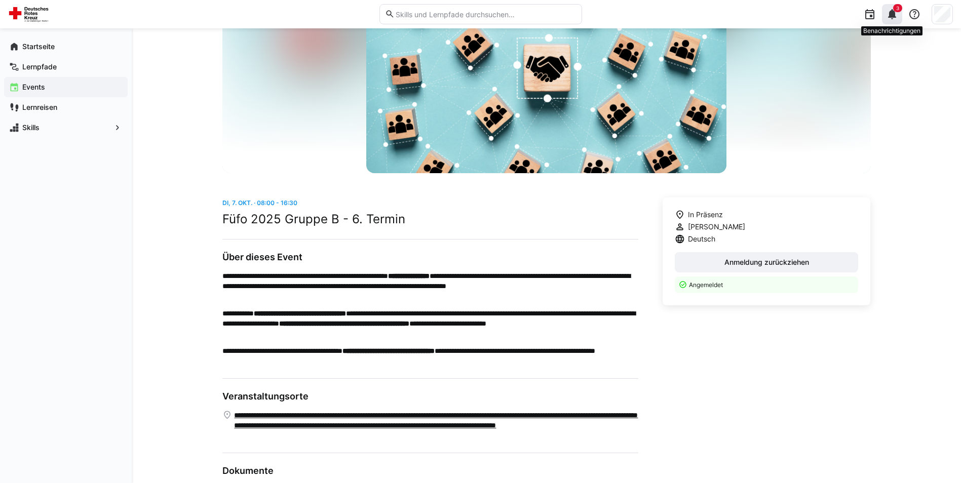 This screenshot has height=483, width=961. What do you see at coordinates (430, 219) in the screenshot?
I see `h2: Füfo 2025 Gruppe B - 6. Termin` at bounding box center [430, 219].